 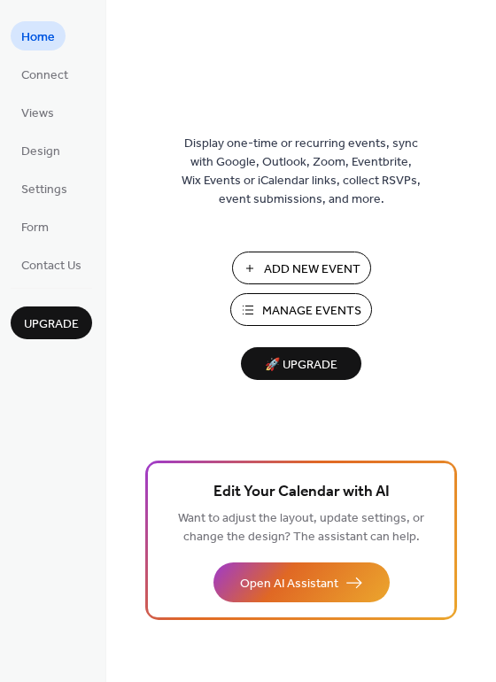 What do you see at coordinates (37, 112) in the screenshot?
I see `a: Views` at bounding box center [37, 112].